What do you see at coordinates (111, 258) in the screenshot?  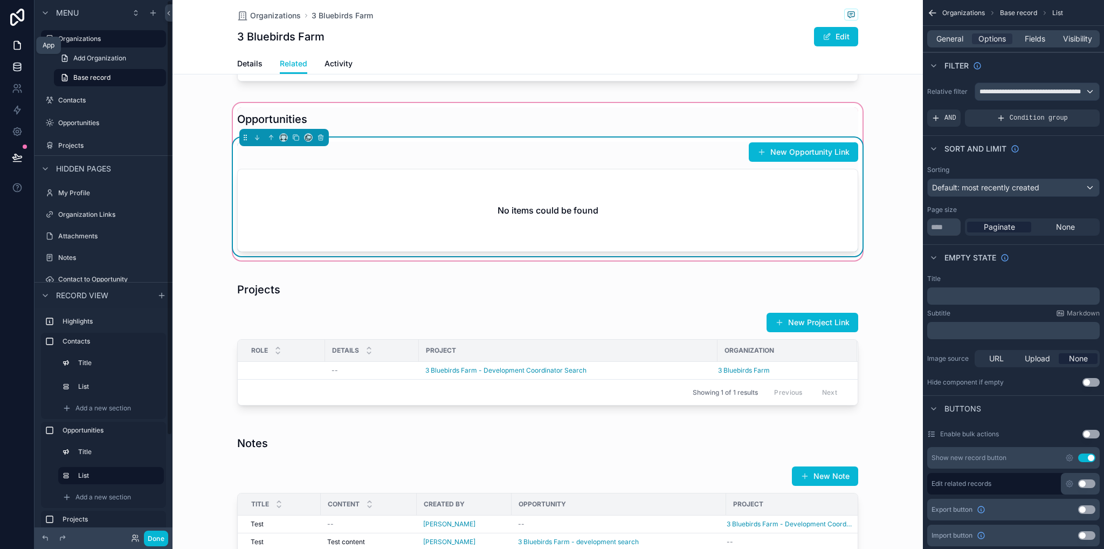 I see `label: Notes` at bounding box center [111, 258].